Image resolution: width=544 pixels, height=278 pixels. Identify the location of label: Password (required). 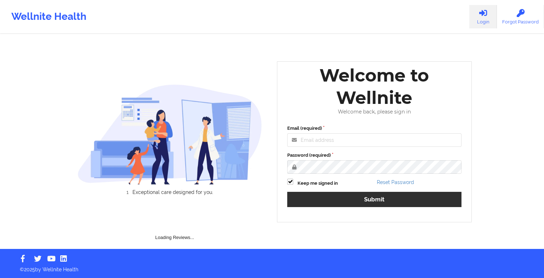
(374, 155).